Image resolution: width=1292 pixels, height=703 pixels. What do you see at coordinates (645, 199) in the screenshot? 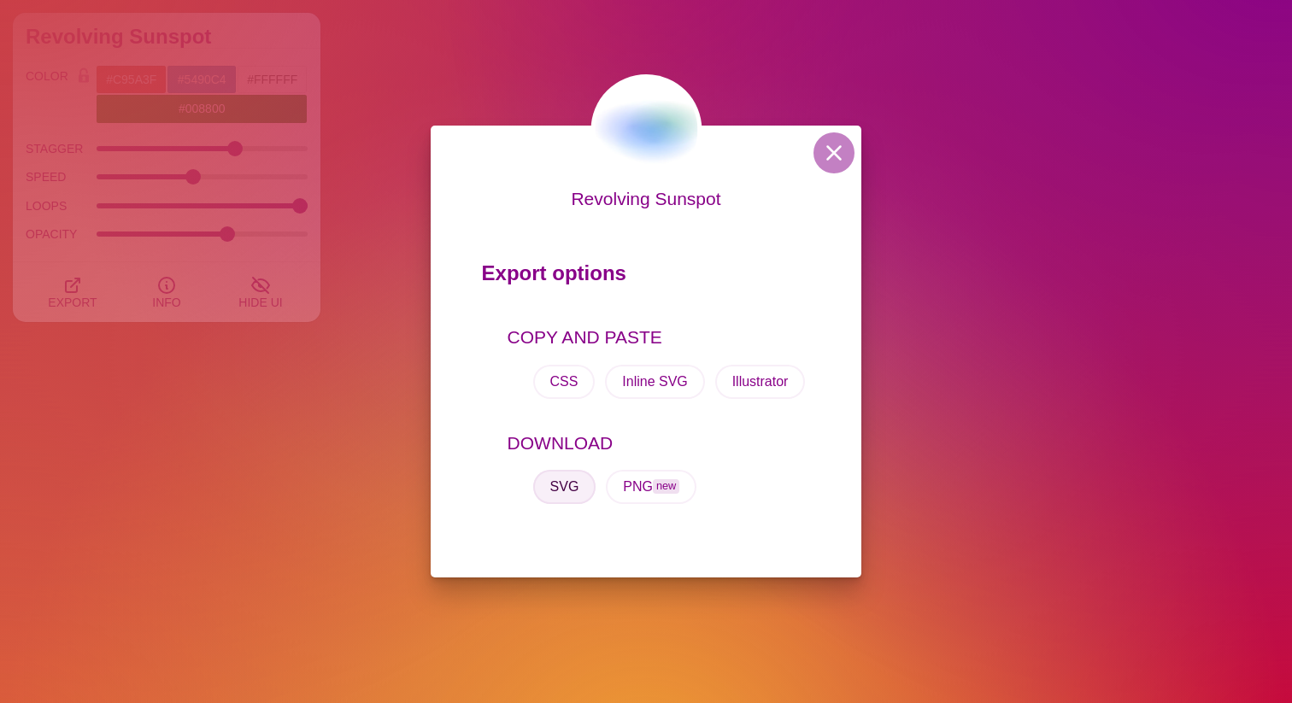
I see `p: Revolving Sunspot` at bounding box center [645, 199].